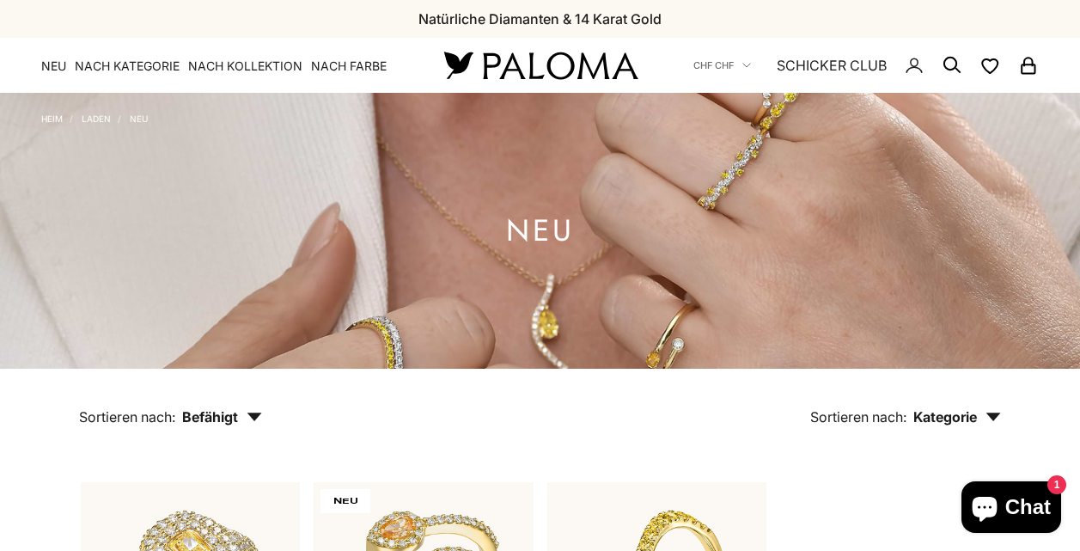  I want to click on font: Kategorie, so click(945, 417).